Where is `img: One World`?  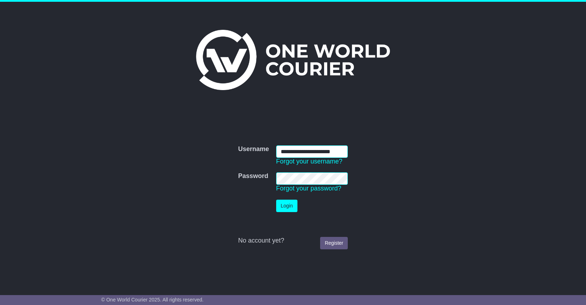 img: One World is located at coordinates (293, 60).